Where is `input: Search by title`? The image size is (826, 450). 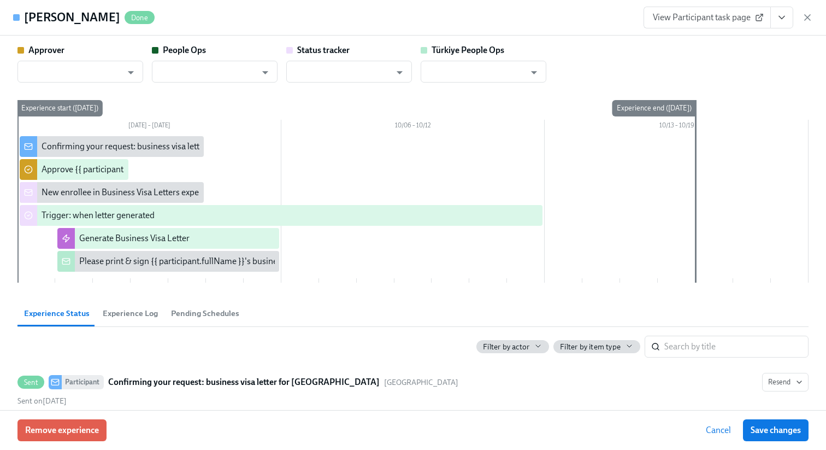 input: Search by title is located at coordinates (737, 347).